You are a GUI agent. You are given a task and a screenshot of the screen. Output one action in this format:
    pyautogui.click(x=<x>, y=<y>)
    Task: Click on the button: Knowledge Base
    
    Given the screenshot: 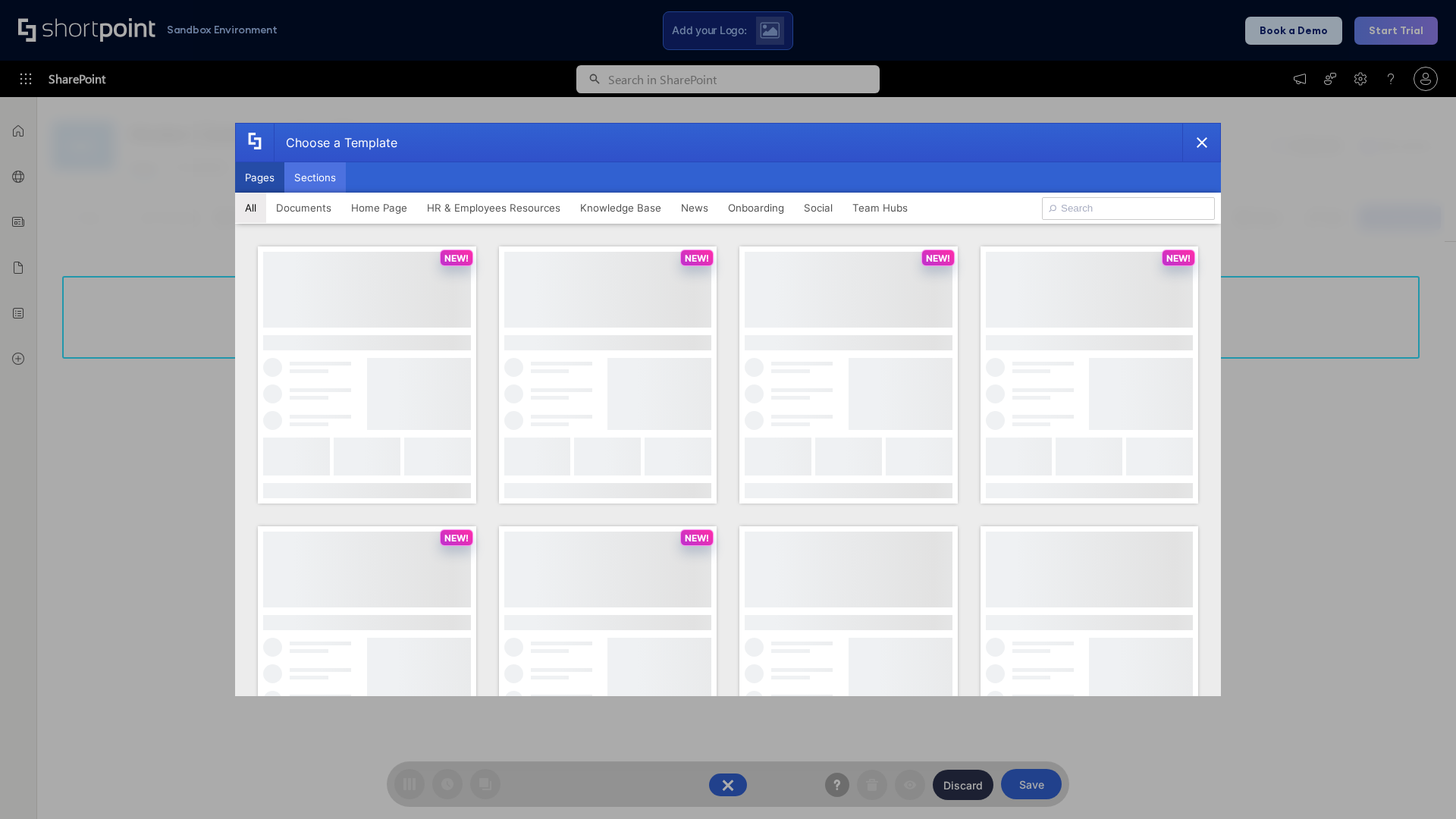 What is the action you would take?
    pyautogui.click(x=620, y=208)
    